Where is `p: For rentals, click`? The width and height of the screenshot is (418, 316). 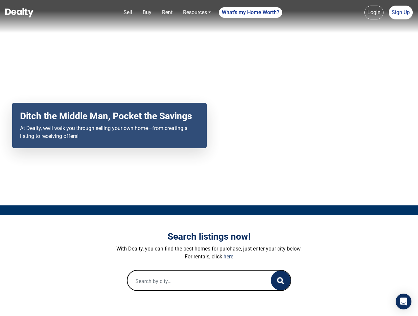 p: For rentals, click is located at coordinates (209, 257).